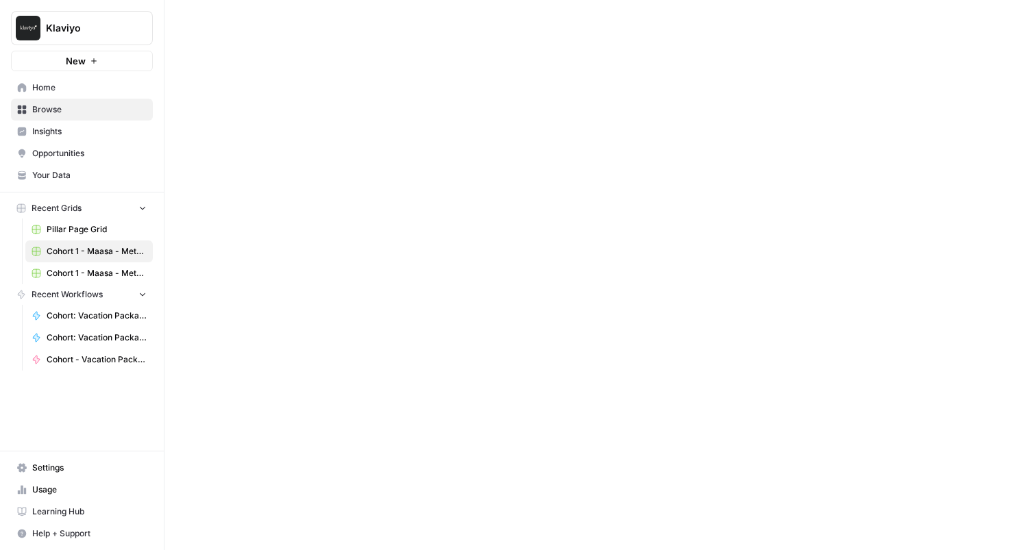 The width and height of the screenshot is (1030, 550). What do you see at coordinates (89, 534) in the screenshot?
I see `span: Help + Support` at bounding box center [89, 534].